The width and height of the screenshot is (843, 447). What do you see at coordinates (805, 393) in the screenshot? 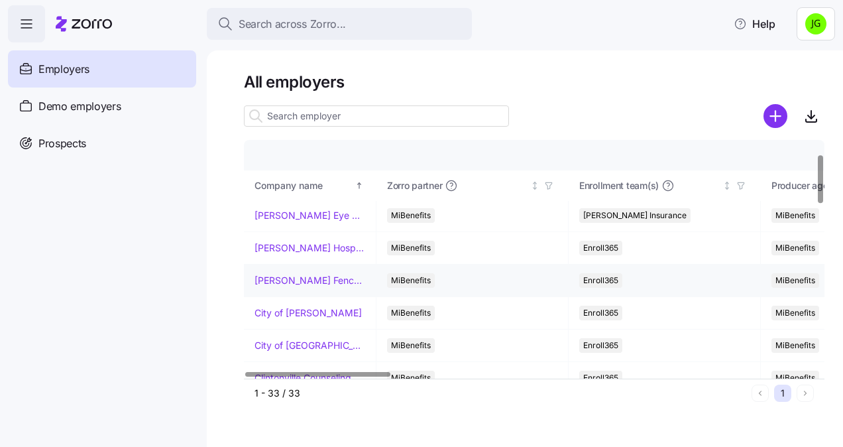
I see `button: Next page` at bounding box center [805, 393].